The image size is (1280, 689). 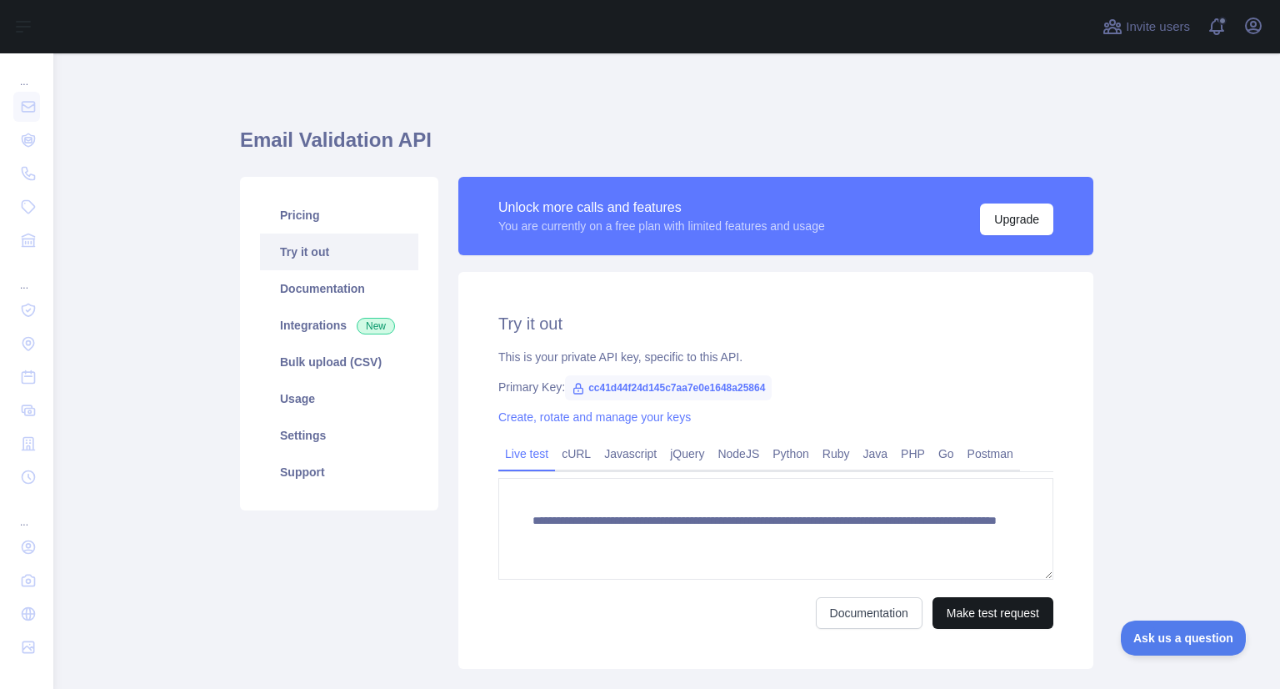 What do you see at coordinates (1146, 27) in the screenshot?
I see `button: Invite users` at bounding box center [1146, 27].